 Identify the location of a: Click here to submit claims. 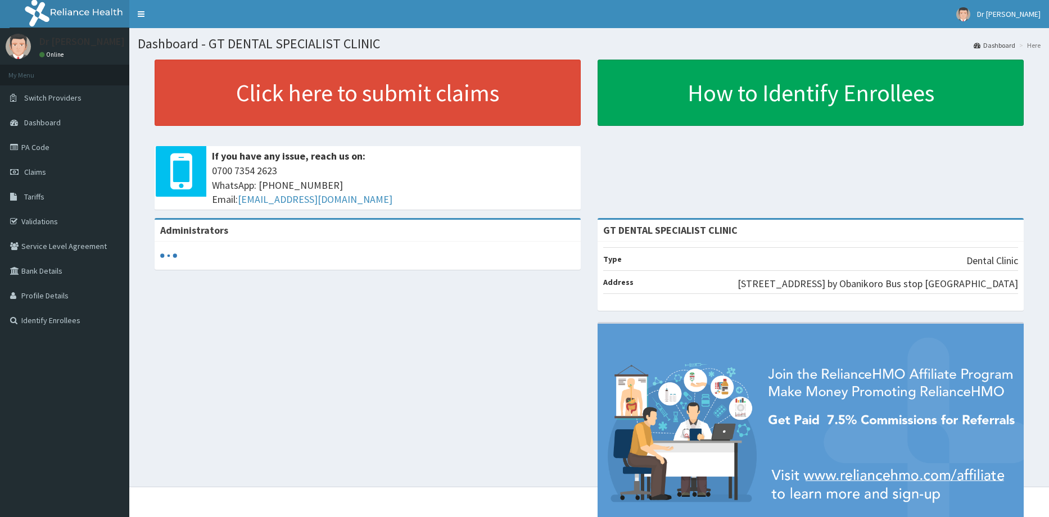
(368, 93).